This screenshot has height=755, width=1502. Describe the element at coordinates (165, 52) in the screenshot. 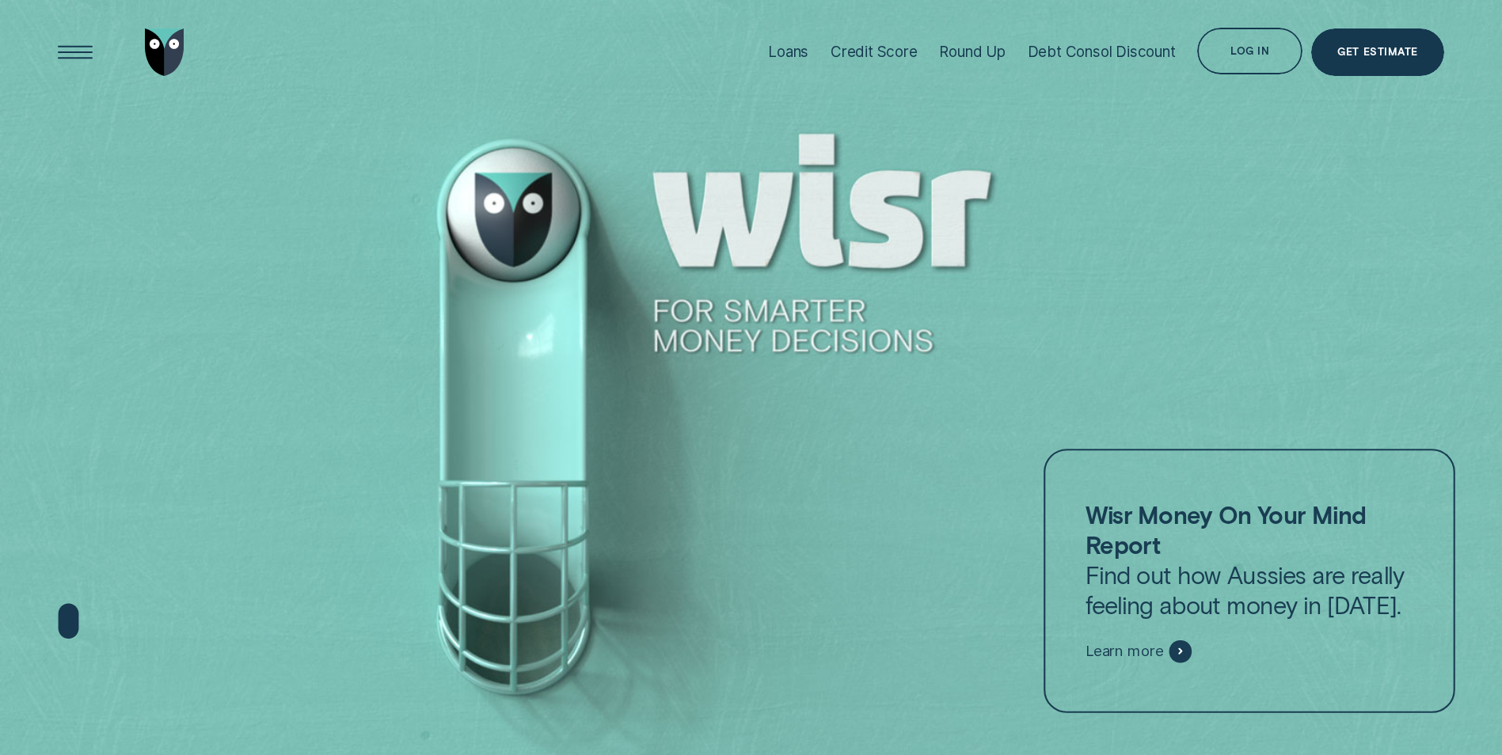

I see `img: Wisr` at that location.